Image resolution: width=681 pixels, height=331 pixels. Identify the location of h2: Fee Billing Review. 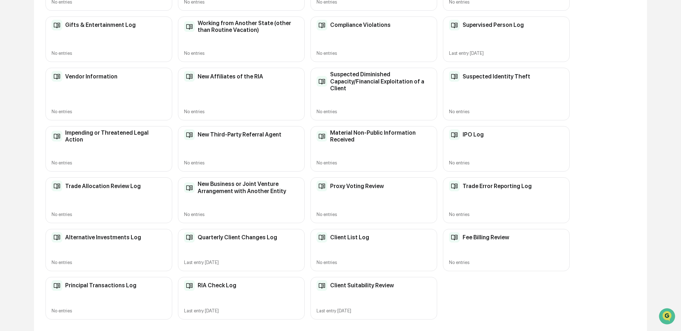
(486, 237).